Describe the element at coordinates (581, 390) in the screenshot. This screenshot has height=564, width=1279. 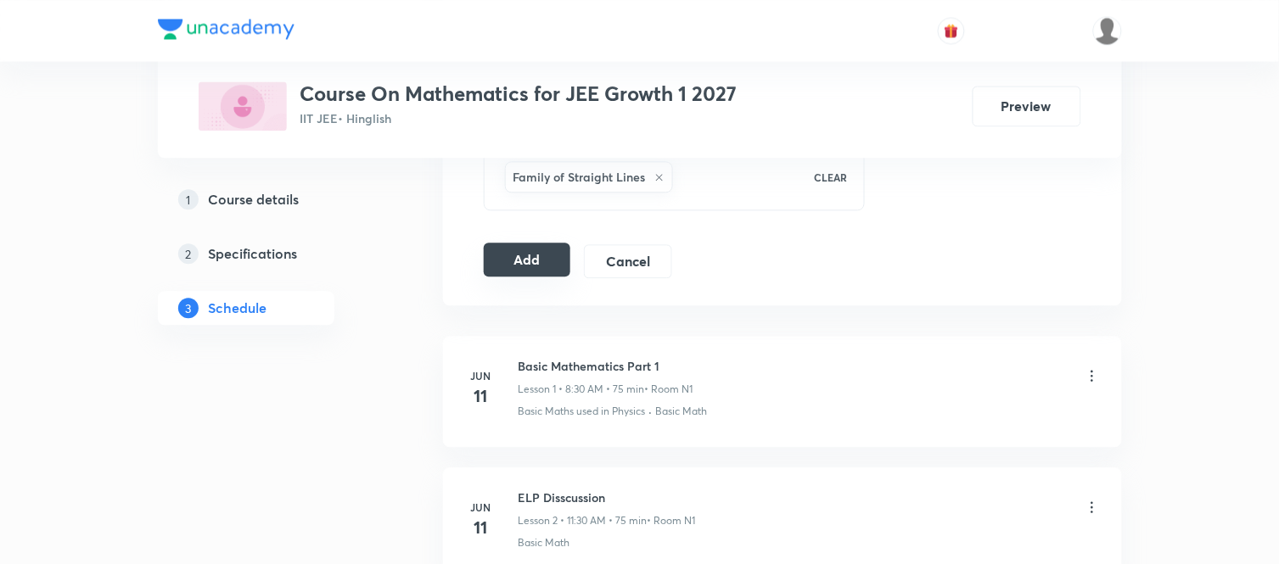
I see `p: Lesson 1 • 8:30 AM • 75 min` at that location.